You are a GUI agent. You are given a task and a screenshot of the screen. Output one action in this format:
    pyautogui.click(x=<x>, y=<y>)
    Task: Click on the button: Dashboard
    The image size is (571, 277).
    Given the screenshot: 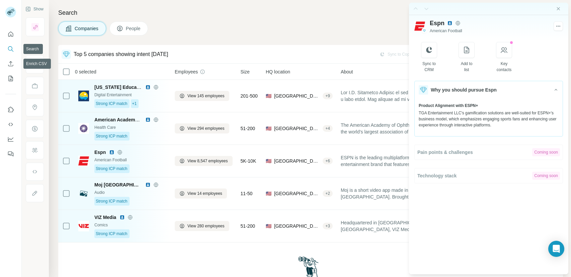 What is the action you would take?
    pyautogui.click(x=11, y=139)
    